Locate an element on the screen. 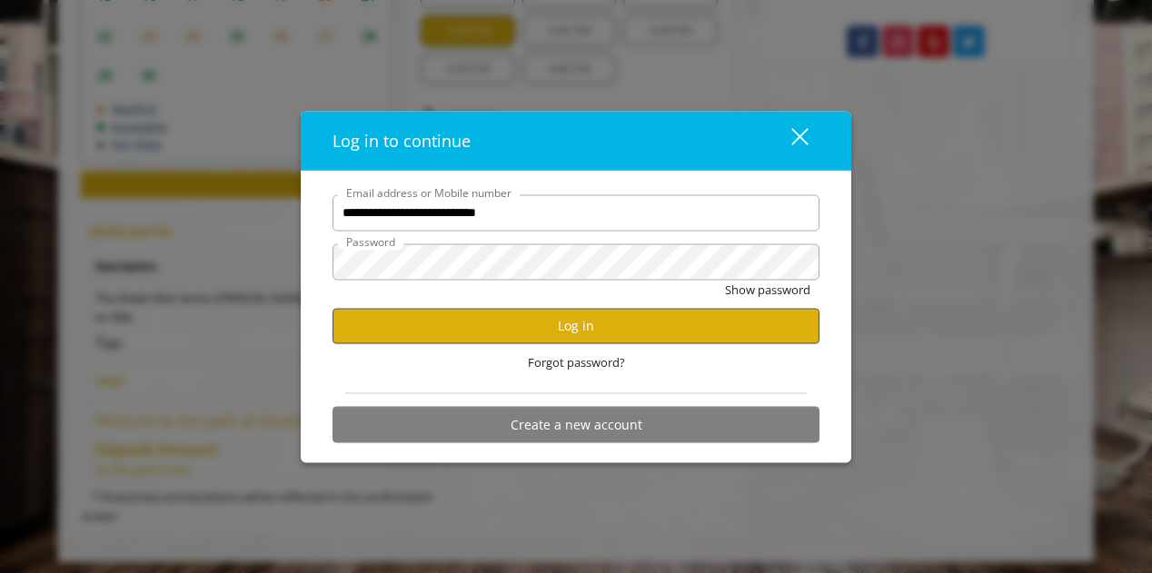  span: Forgot password? is located at coordinates (576, 361).